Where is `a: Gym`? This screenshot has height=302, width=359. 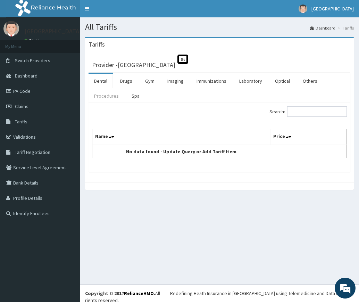
a: Gym is located at coordinates (150, 81).